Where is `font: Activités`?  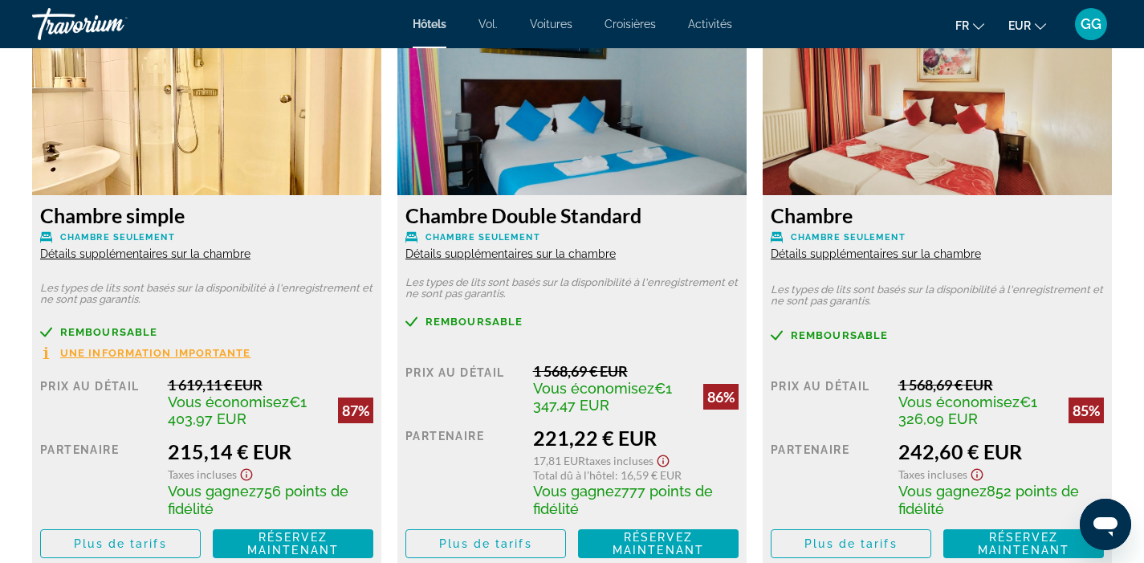
font: Activités is located at coordinates (710, 24).